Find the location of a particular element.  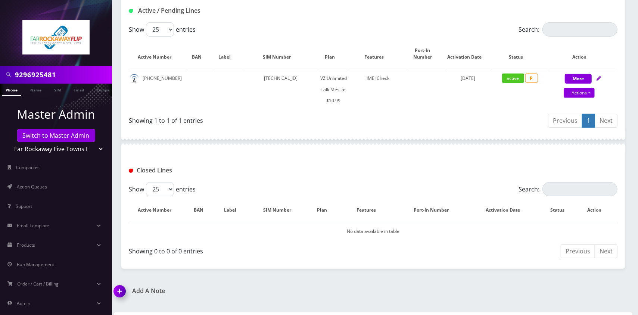

a: 1 is located at coordinates (588, 121).